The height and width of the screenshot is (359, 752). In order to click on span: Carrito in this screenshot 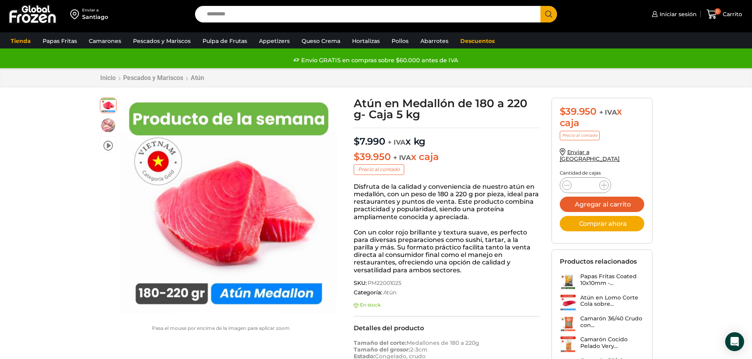, I will do `click(731, 14)`.